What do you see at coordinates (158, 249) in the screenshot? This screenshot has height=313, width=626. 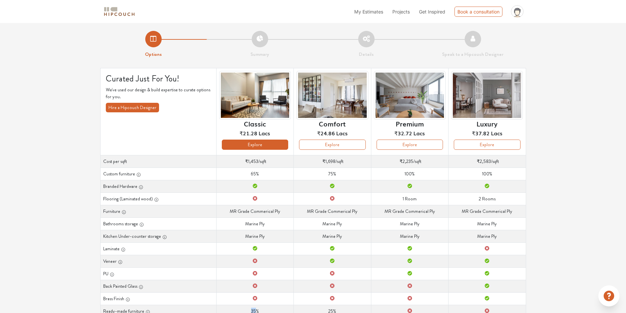 I see `th: Laminate` at bounding box center [158, 249].